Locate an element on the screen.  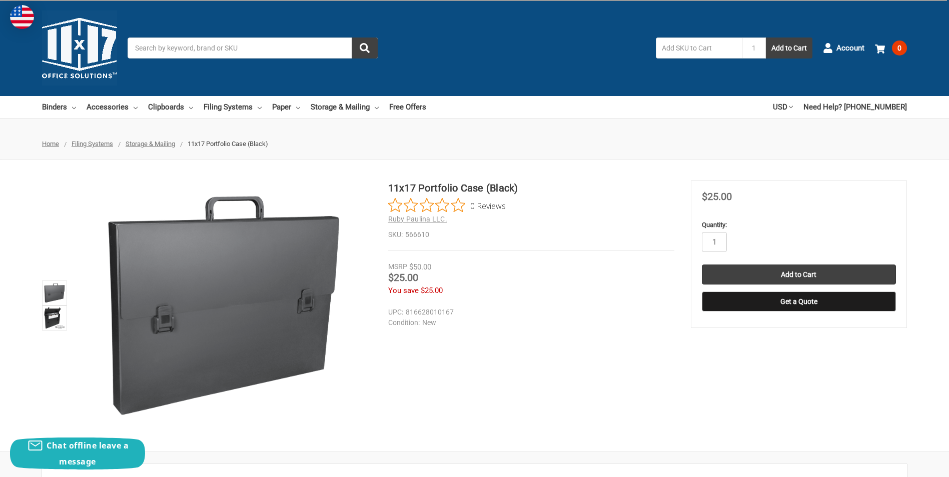
a: USD is located at coordinates (783, 107).